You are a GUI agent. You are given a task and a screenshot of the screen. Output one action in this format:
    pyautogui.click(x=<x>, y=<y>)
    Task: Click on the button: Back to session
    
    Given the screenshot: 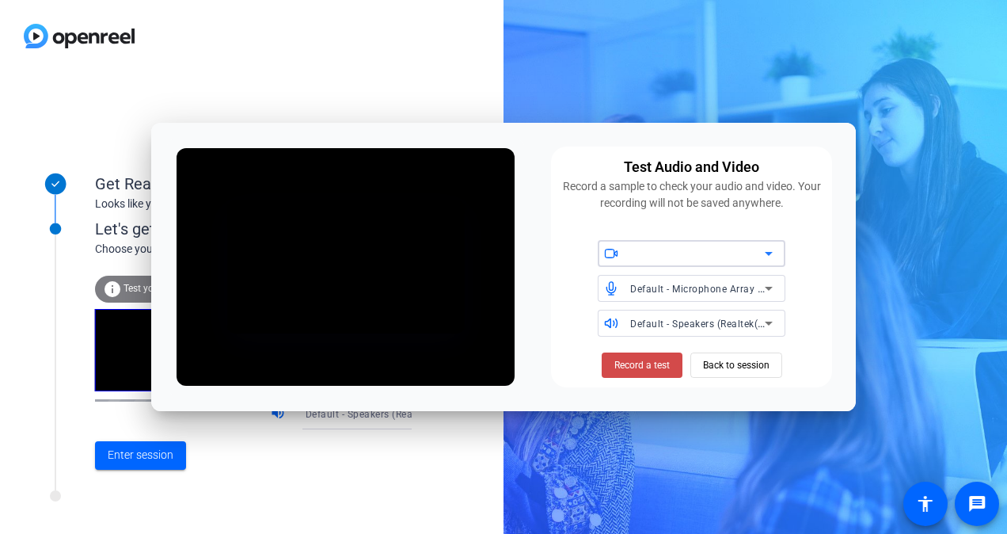 What is the action you would take?
    pyautogui.click(x=737, y=365)
    